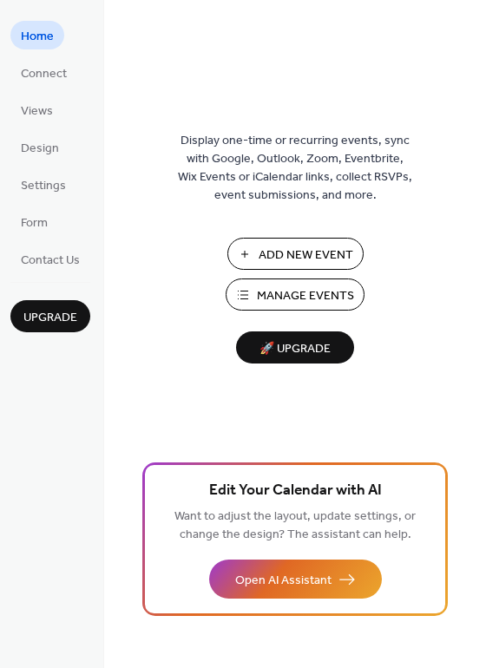  I want to click on span: Design, so click(40, 148).